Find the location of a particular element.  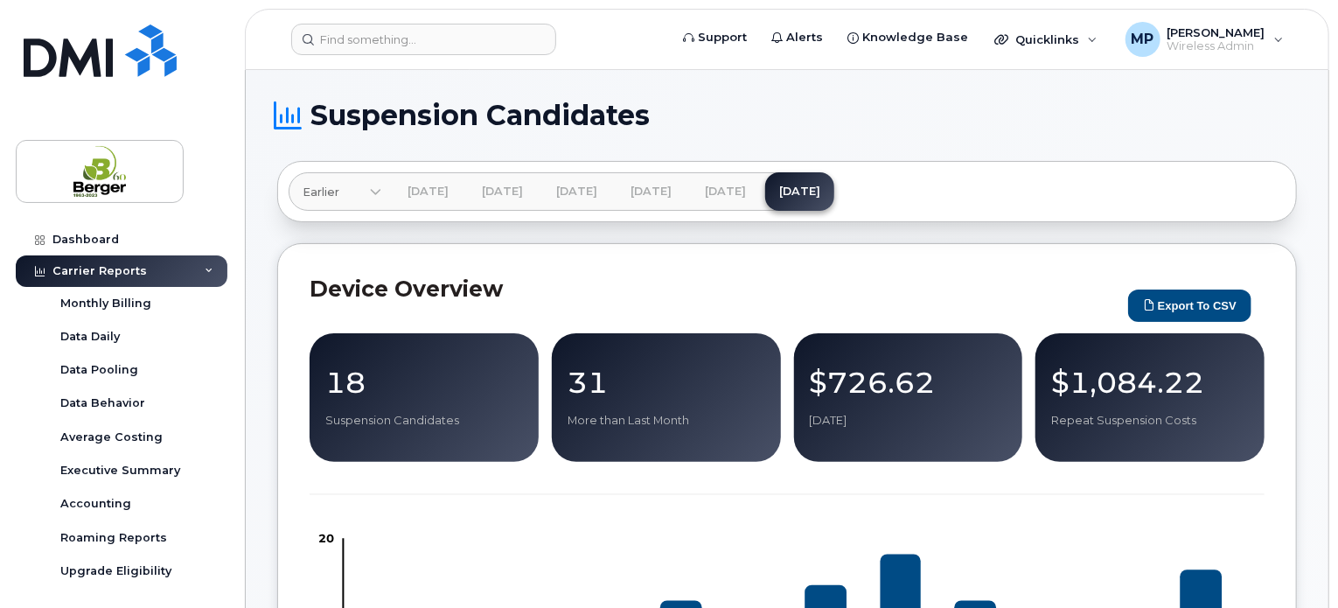

p: $1,084.22 is located at coordinates (1150, 382).